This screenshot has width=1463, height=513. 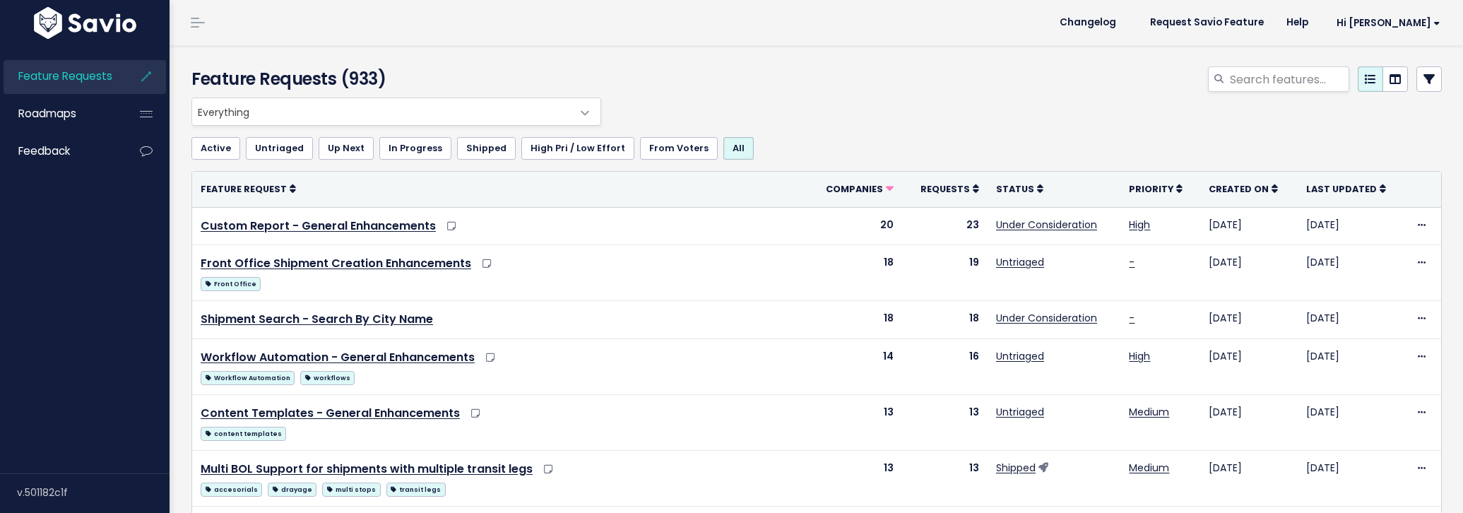 I want to click on a: Custom Report - General Enhancements, so click(x=318, y=225).